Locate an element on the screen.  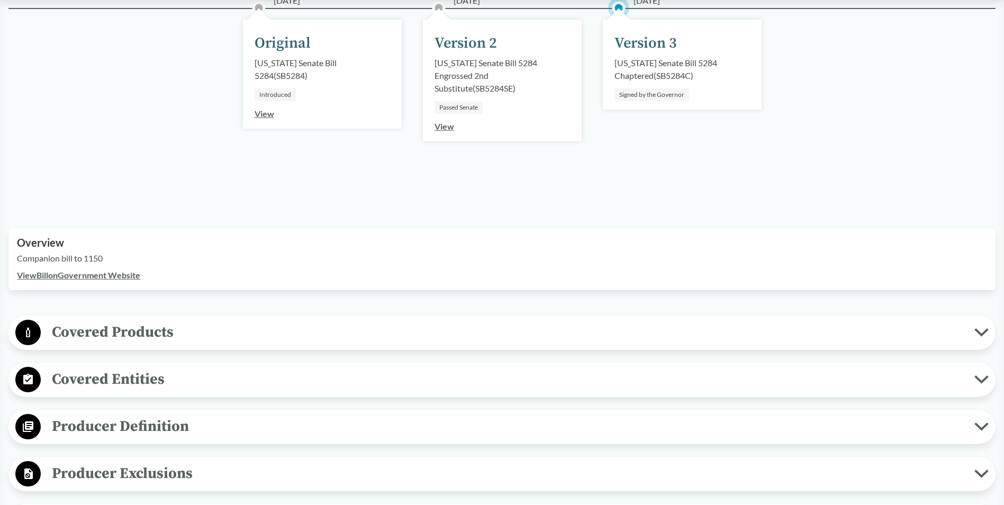
h2: Overview is located at coordinates (502, 242).